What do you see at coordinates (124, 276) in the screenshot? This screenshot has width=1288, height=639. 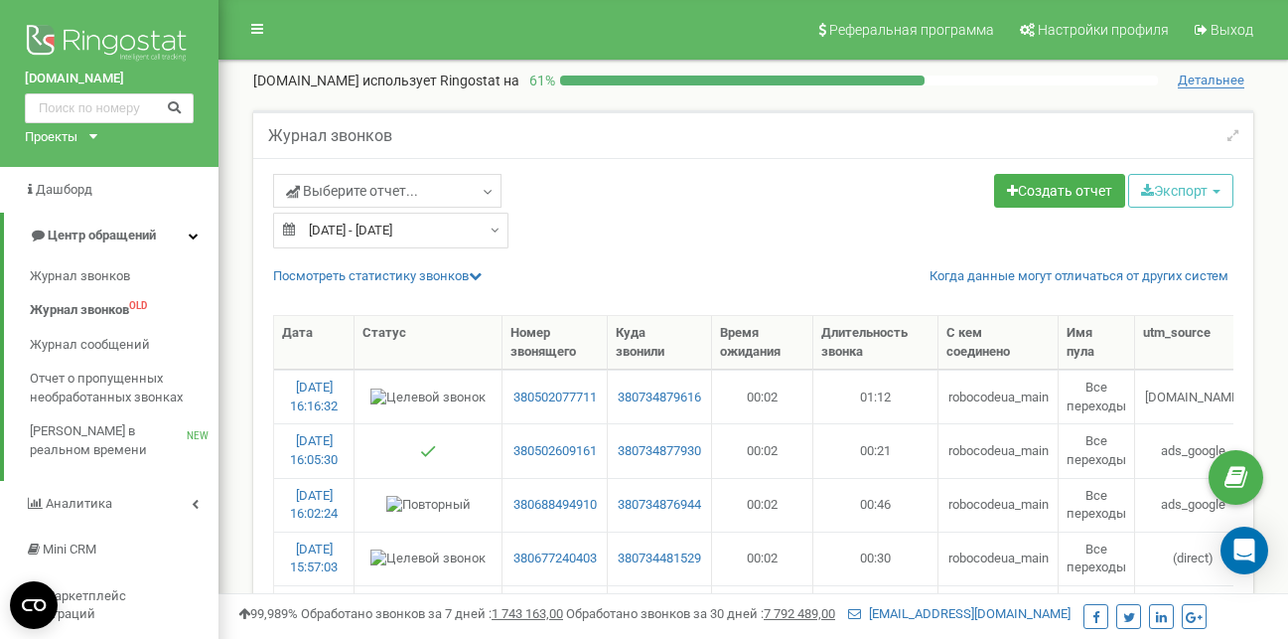 I see `a: Журнал звонков` at bounding box center [124, 276].